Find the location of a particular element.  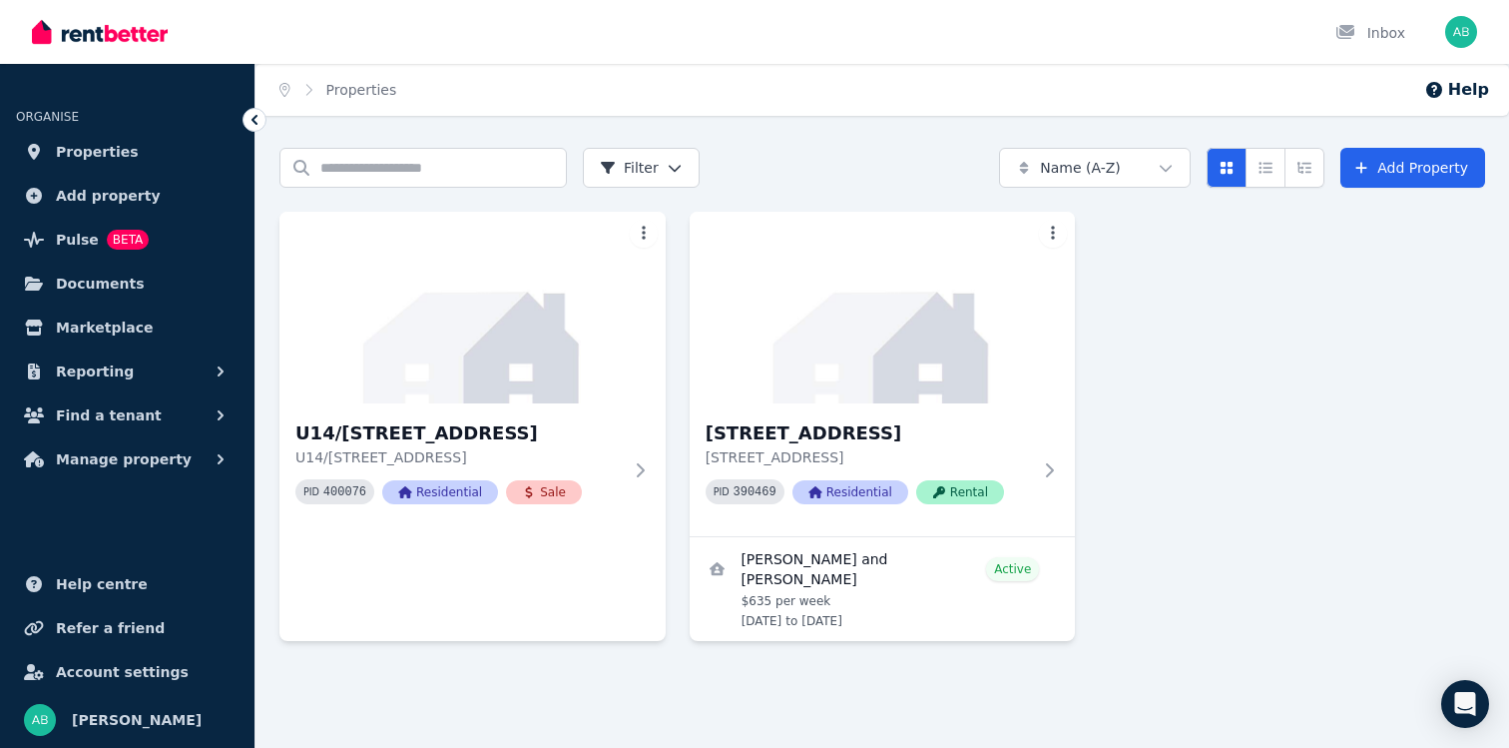

span: Account settings is located at coordinates (122, 672).